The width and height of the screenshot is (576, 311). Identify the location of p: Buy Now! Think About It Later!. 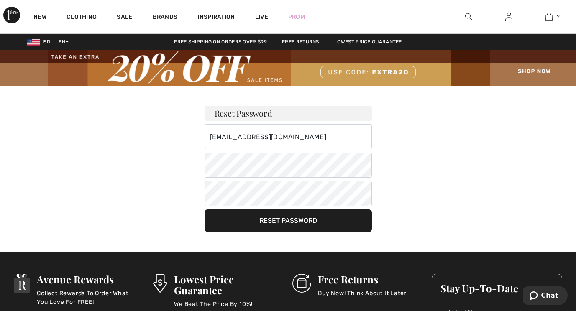
(363, 297).